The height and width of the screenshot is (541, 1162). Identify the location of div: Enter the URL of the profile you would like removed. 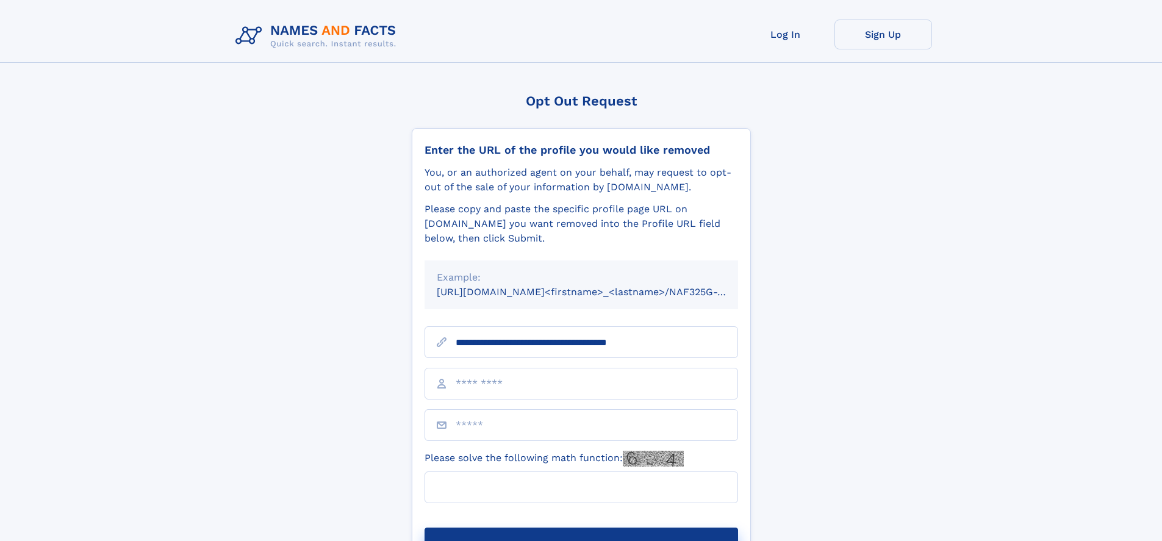
(582, 150).